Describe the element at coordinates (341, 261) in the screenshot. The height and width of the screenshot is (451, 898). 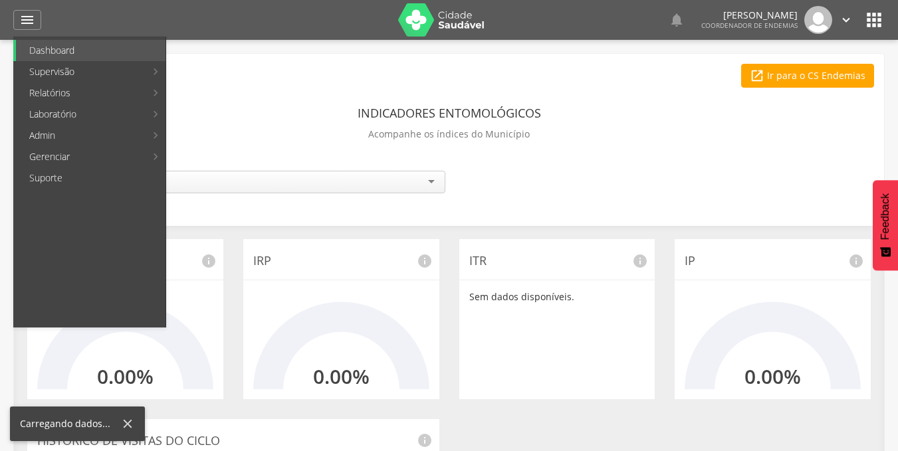
I see `p: IRP` at that location.